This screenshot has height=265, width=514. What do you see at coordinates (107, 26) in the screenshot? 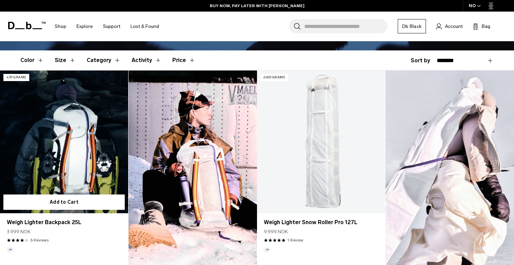
I see `nav: Main Navigation` at bounding box center [107, 26].